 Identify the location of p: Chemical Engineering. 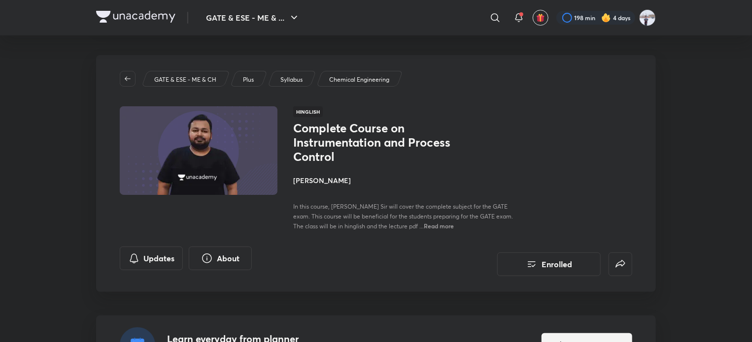
(359, 80).